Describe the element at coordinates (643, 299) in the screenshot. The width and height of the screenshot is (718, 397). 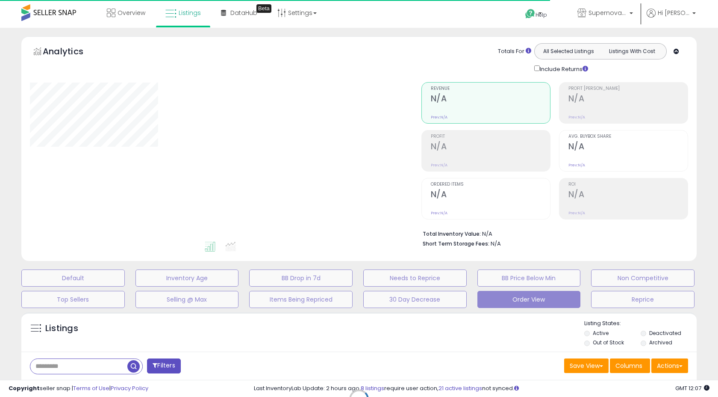
I see `button: Reprice` at that location.